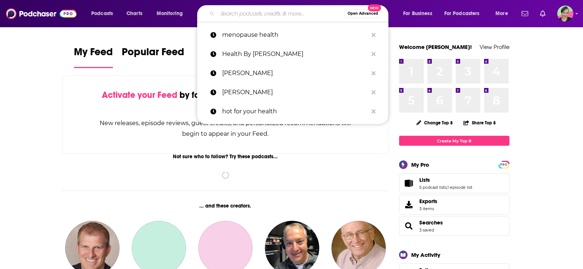  What do you see at coordinates (420, 164) in the screenshot?
I see `div: My Pro` at bounding box center [420, 164].